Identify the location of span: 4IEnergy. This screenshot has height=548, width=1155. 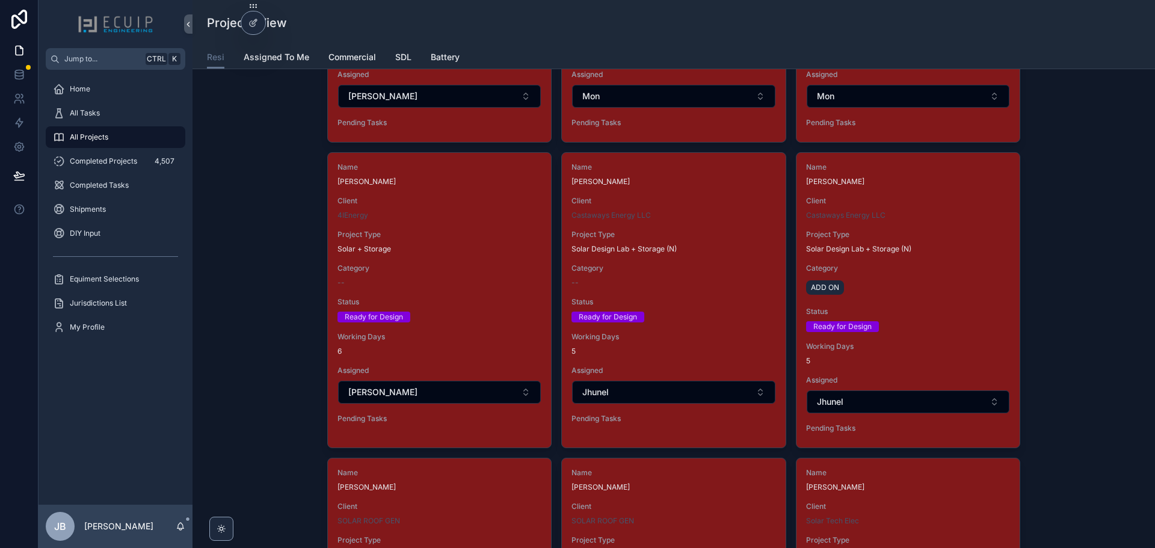
(352, 215).